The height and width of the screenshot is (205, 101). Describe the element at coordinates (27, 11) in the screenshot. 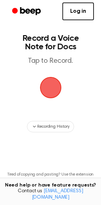

I see `a: Beep` at that location.